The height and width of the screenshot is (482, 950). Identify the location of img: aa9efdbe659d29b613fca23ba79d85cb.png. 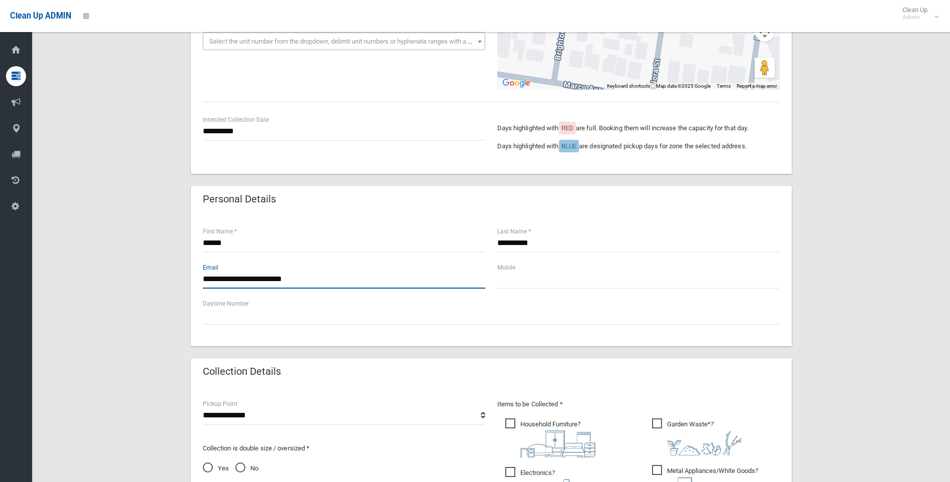
(558, 444).